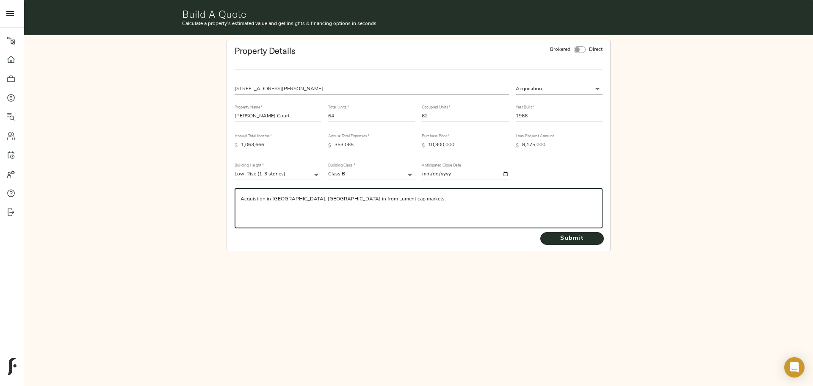 The width and height of the screenshot is (813, 386). I want to click on label: Occupied Units, so click(436, 108).